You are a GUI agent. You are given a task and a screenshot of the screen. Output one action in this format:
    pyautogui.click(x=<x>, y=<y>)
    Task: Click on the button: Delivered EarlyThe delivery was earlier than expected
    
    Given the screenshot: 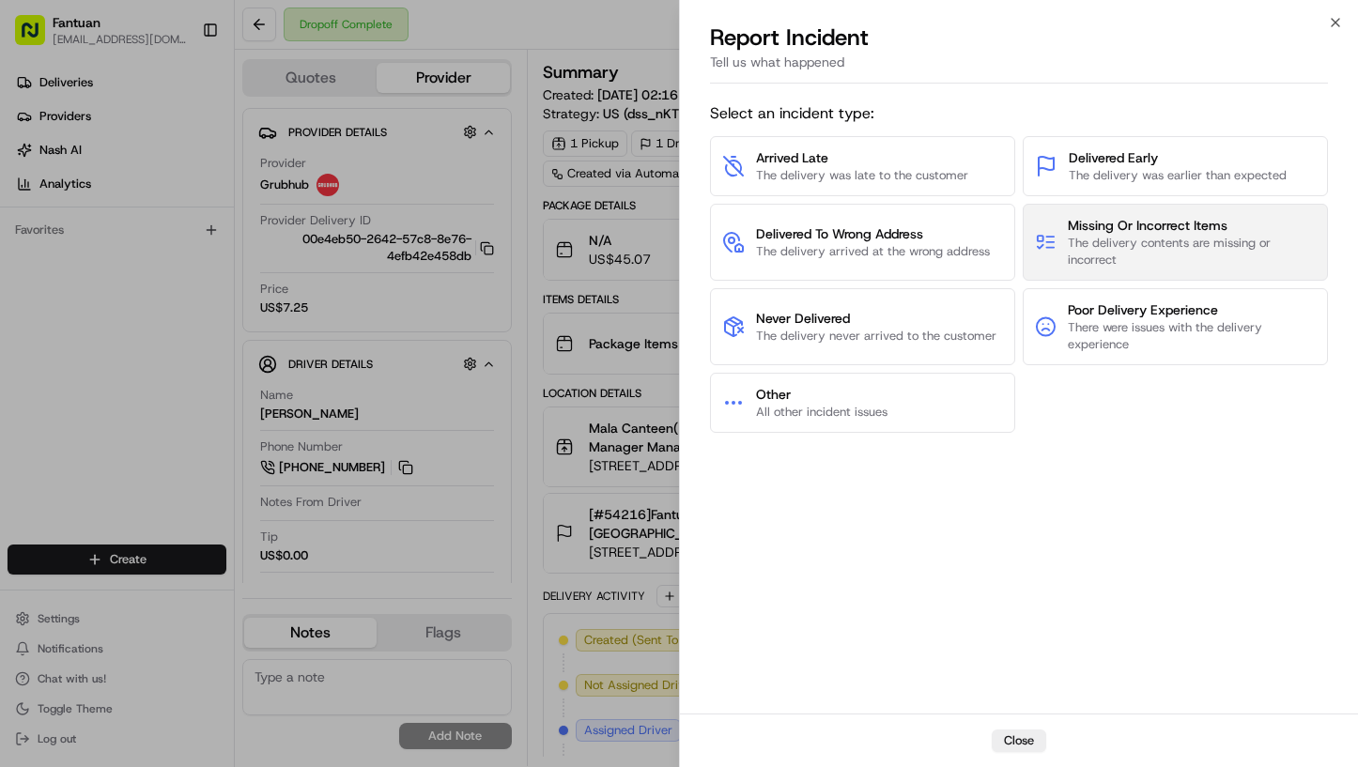 What is the action you would take?
    pyautogui.click(x=1175, y=166)
    